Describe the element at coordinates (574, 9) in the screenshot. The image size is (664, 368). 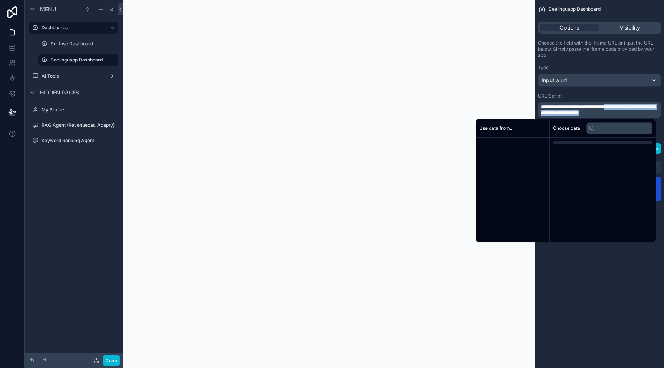
I see `span: Beelinguapp Dashboard` at that location.